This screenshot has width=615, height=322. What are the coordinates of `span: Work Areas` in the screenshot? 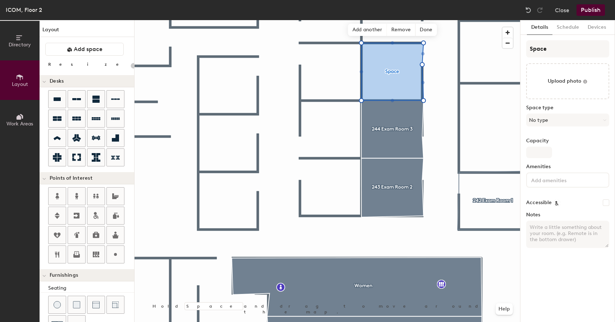 It's located at (20, 124).